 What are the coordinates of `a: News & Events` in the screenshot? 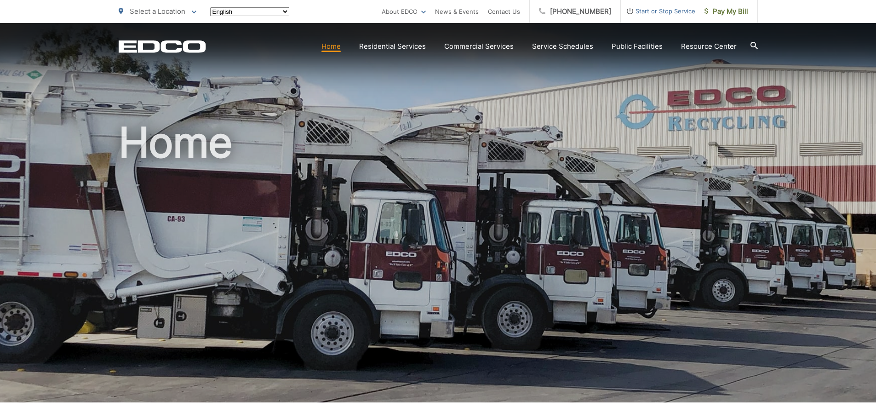 It's located at (457, 12).